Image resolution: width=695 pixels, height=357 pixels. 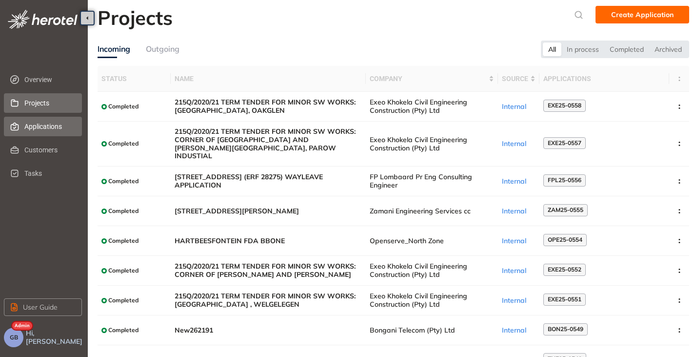 What do you see at coordinates (49, 80) in the screenshot?
I see `span: Overview` at bounding box center [49, 80].